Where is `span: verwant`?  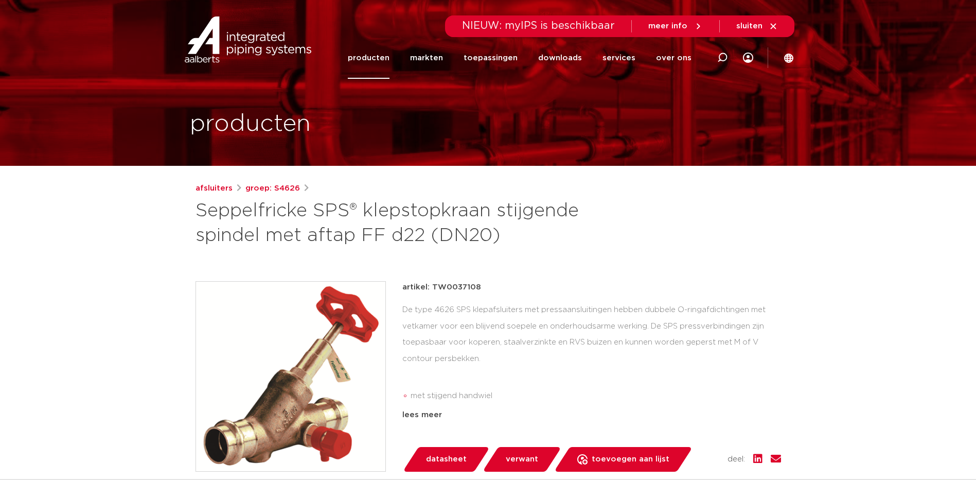 span: verwant is located at coordinates (522, 459).